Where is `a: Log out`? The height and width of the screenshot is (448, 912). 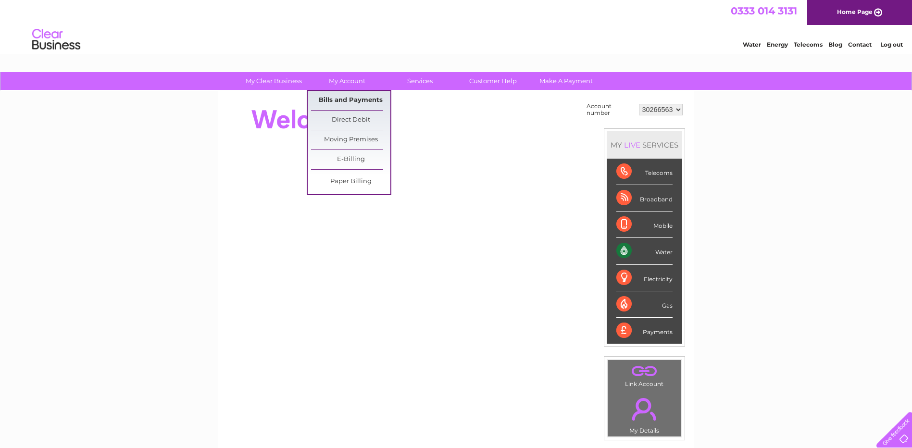 a: Log out is located at coordinates (892, 44).